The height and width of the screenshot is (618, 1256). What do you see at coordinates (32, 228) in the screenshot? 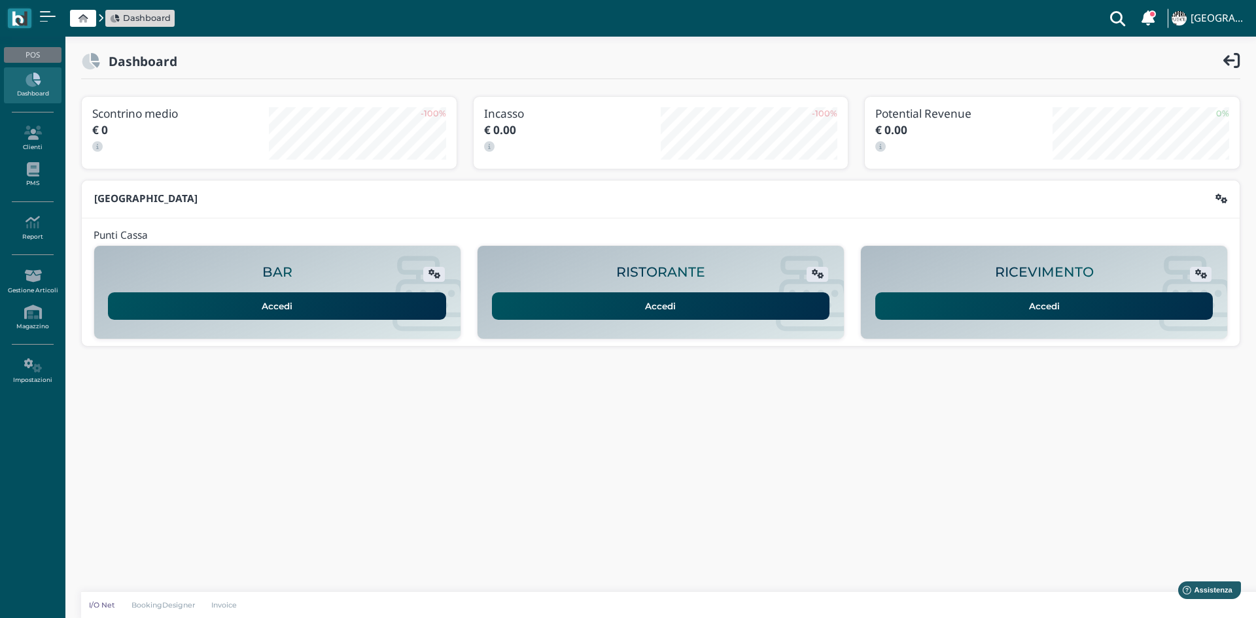
I see `a: Report` at bounding box center [32, 228].